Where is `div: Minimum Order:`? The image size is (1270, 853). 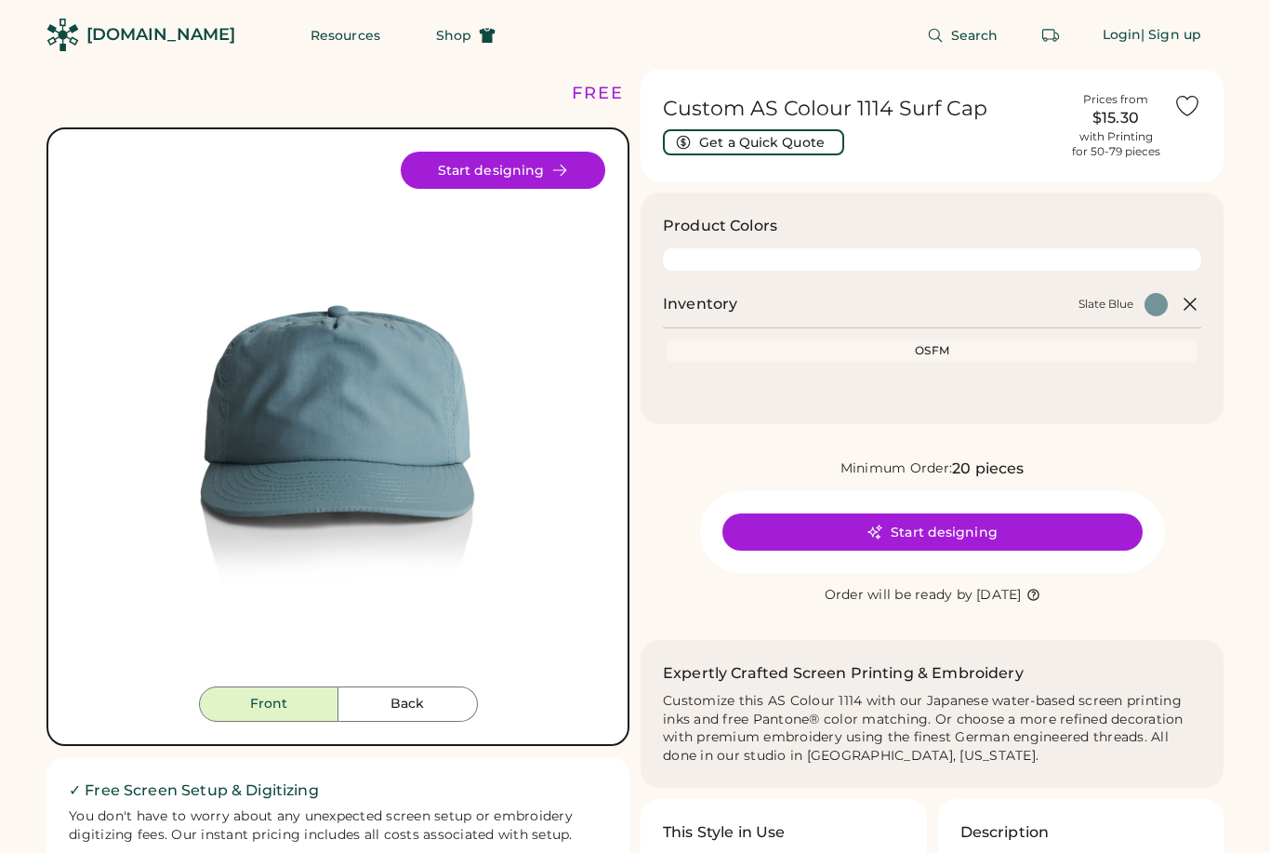 div: Minimum Order: is located at coordinates (896, 469).